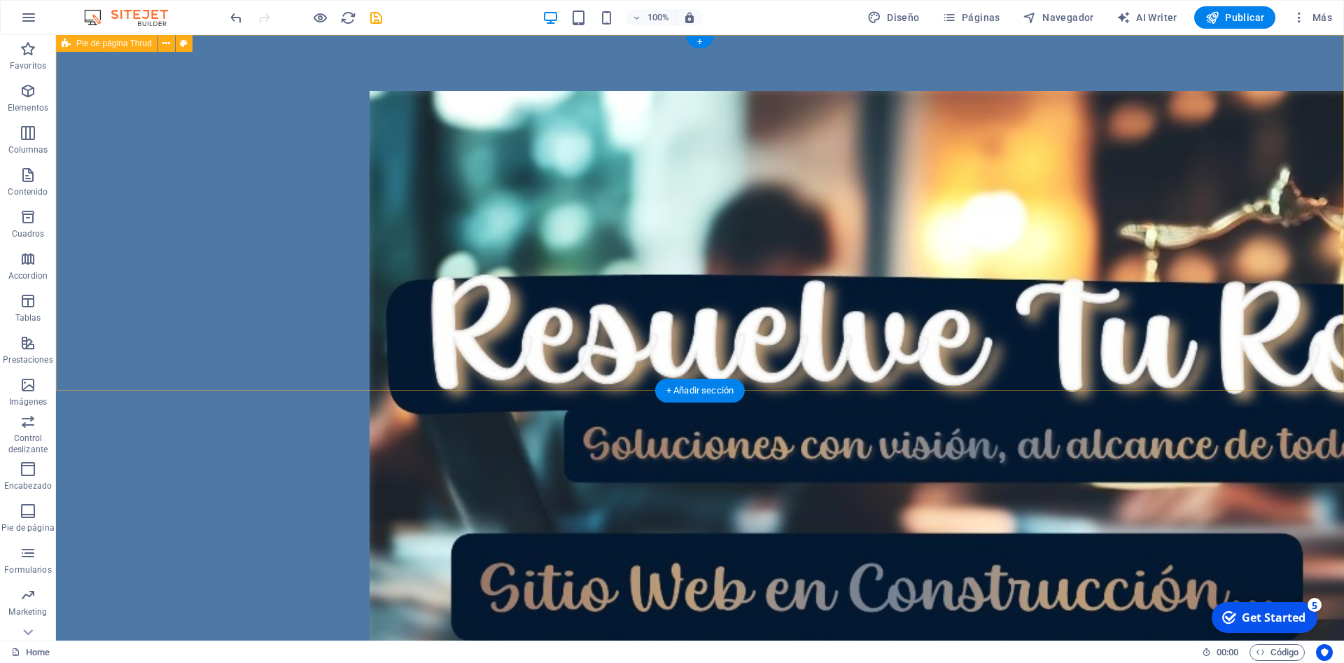  I want to click on img: Editor Logo, so click(133, 17).